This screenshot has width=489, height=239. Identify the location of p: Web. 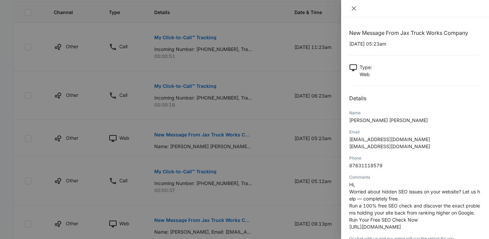
(365, 74).